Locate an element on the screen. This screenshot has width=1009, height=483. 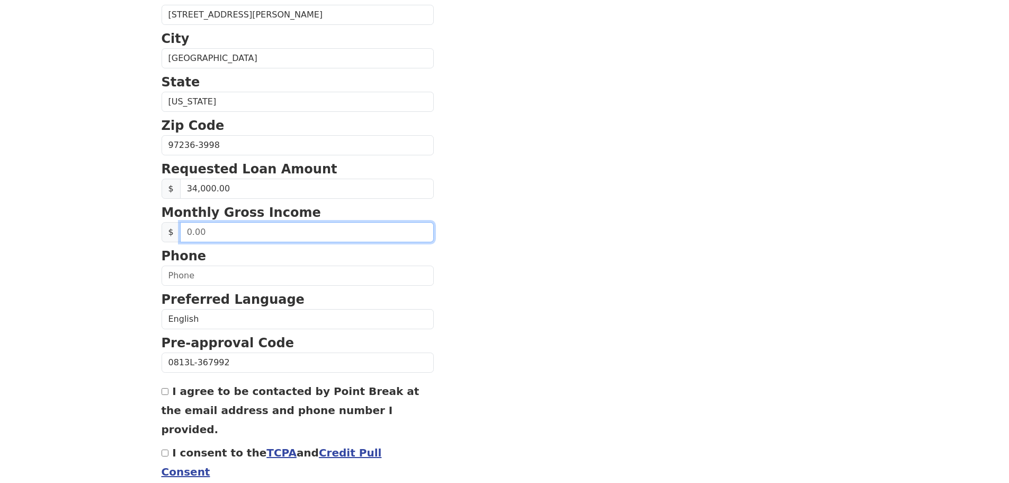
strong: City is located at coordinates (175, 39).